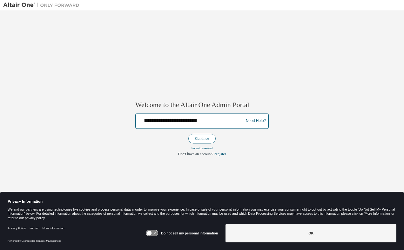 This screenshot has width=404, height=250. Describe the element at coordinates (196, 154) in the screenshot. I see `span: Don't have an account?` at that location.